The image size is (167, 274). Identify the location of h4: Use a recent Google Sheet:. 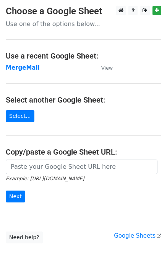
(83, 56).